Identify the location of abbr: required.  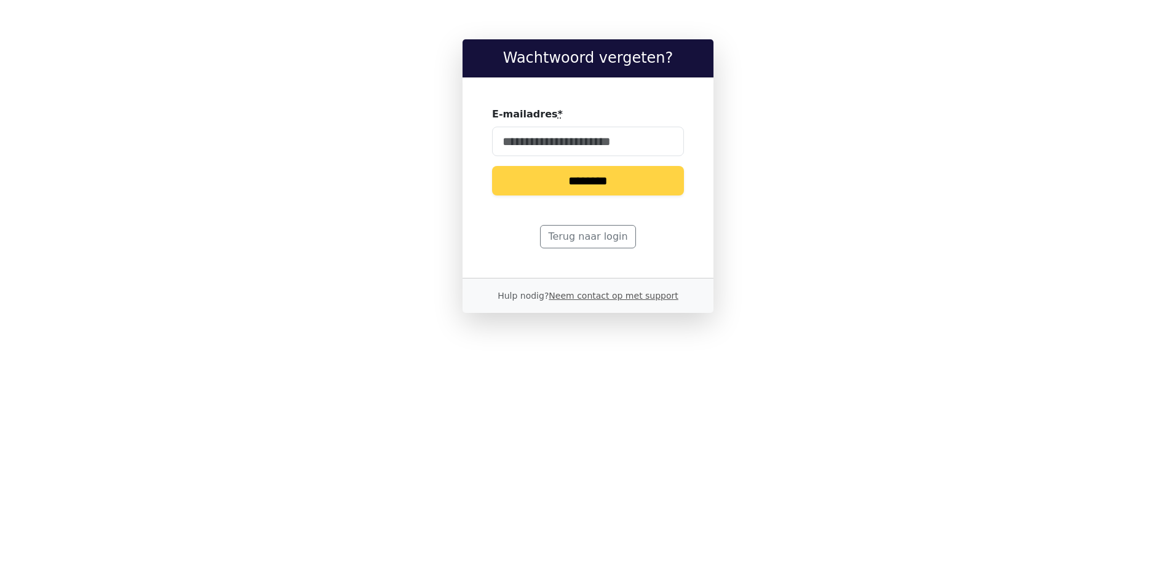
(560, 114).